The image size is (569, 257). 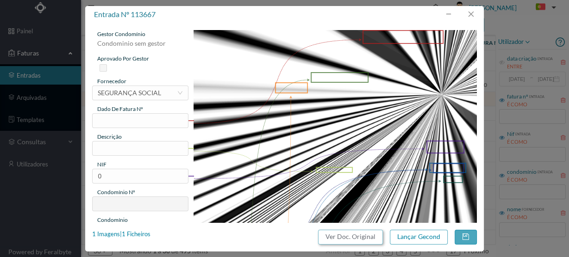 I want to click on span: dado de fatura nº, so click(x=120, y=109).